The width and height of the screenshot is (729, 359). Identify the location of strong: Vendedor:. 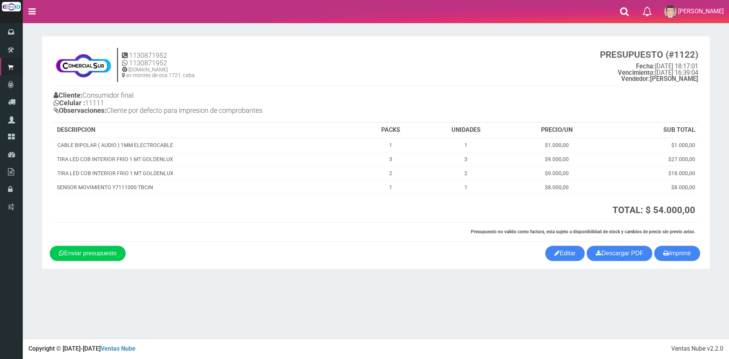
(635, 79).